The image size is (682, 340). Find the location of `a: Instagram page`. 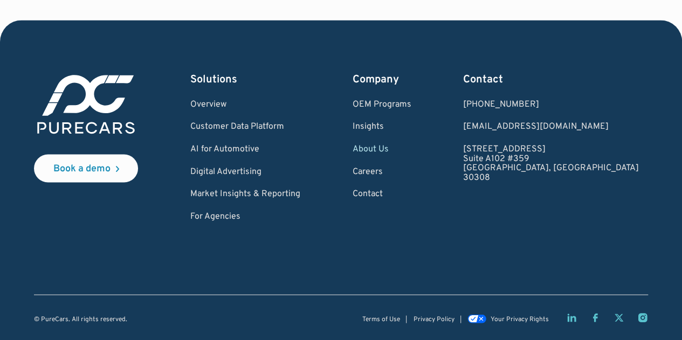

a: Instagram page is located at coordinates (642, 317).